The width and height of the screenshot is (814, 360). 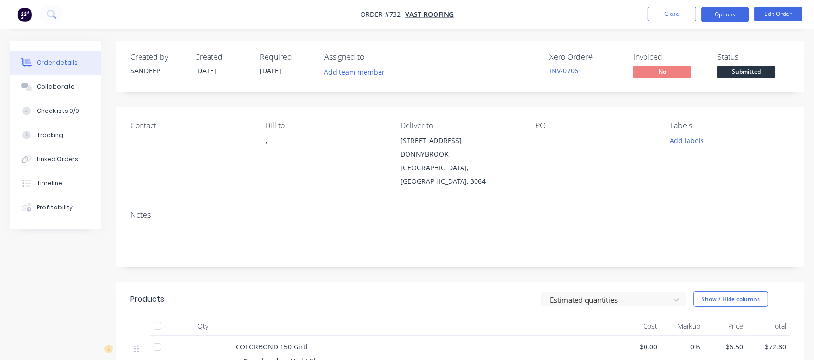 What do you see at coordinates (58, 111) in the screenshot?
I see `div: Checklists 0/0` at bounding box center [58, 111].